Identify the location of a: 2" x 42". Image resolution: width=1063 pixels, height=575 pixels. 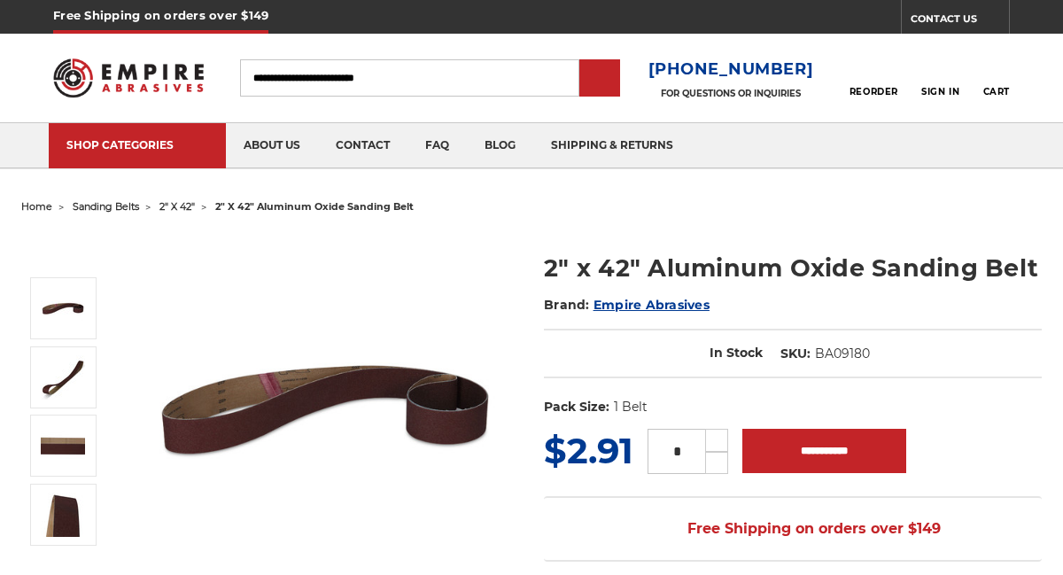
(177, 206).